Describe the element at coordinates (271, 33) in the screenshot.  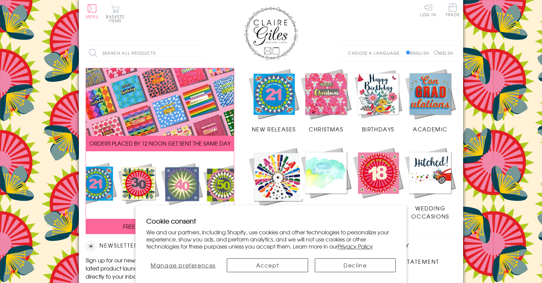
I see `img: Claire Giles Greetings Cards` at that location.